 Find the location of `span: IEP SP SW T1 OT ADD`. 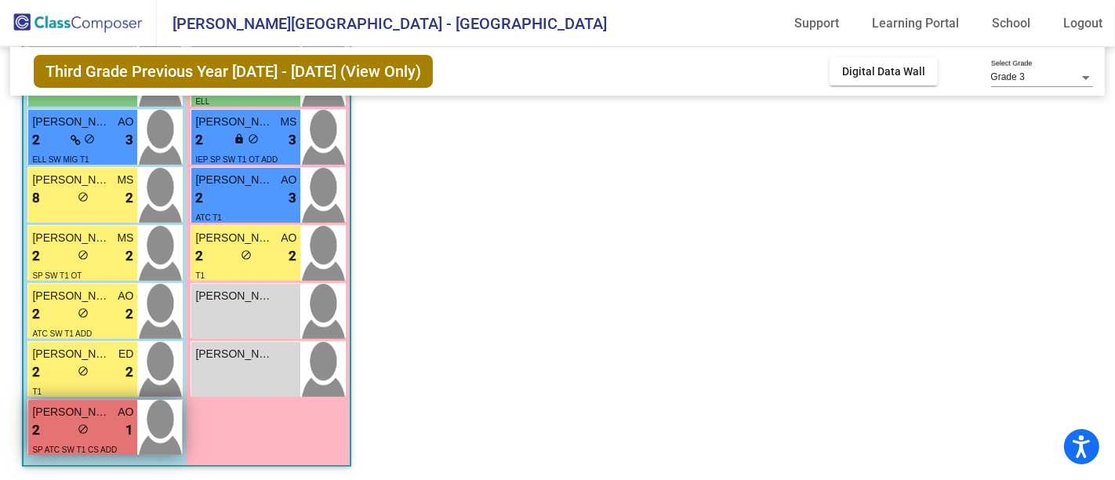

span: IEP SP SW T1 OT ADD is located at coordinates (236, 159).